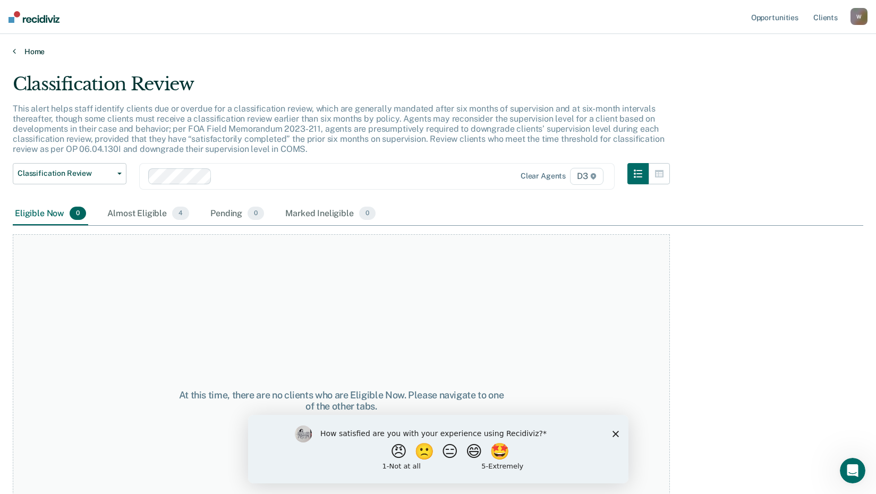 The height and width of the screenshot is (494, 876). Describe the element at coordinates (341, 400) in the screenshot. I see `div: At this time, there are no clients who are Eligible Now. Please navigate to one of the other tabs.` at that location.